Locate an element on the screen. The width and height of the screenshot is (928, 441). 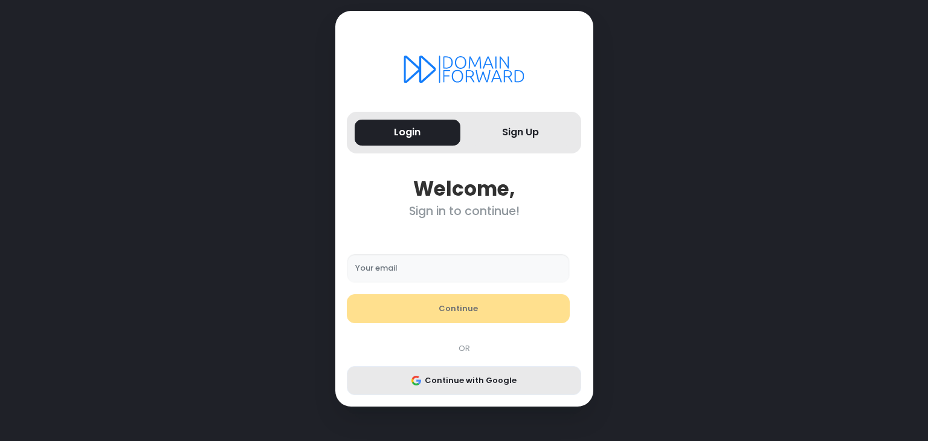
div: Sign in to continue! is located at coordinates (464, 211).